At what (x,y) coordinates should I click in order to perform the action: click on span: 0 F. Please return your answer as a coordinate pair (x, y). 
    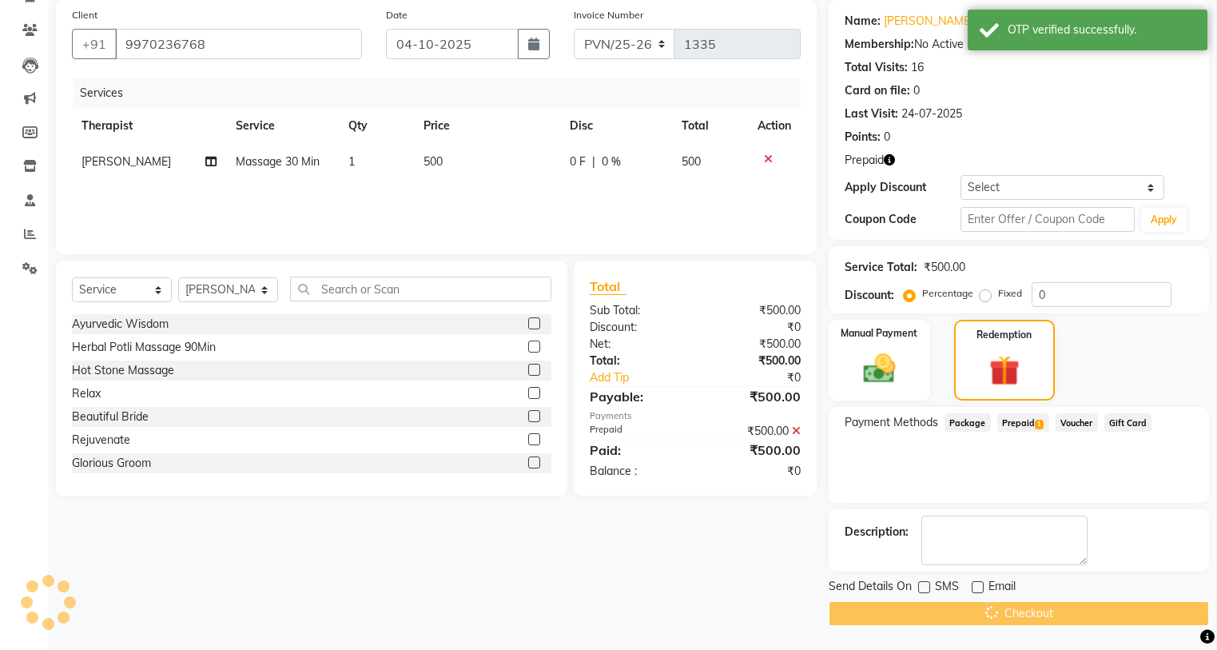
    Looking at the image, I should click on (578, 161).